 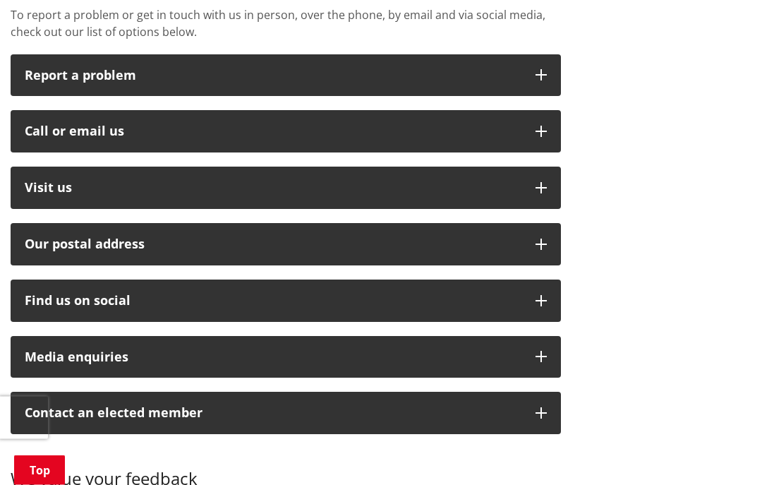 I want to click on button: Find us on social, so click(x=286, y=301).